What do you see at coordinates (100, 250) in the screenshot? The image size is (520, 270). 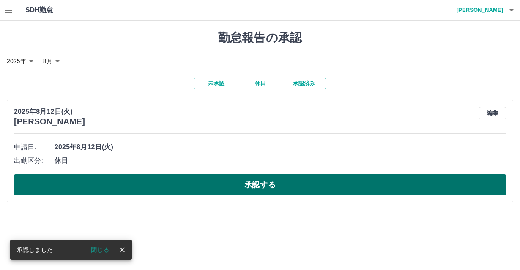 I see `button: 閉じる` at bounding box center [100, 250].